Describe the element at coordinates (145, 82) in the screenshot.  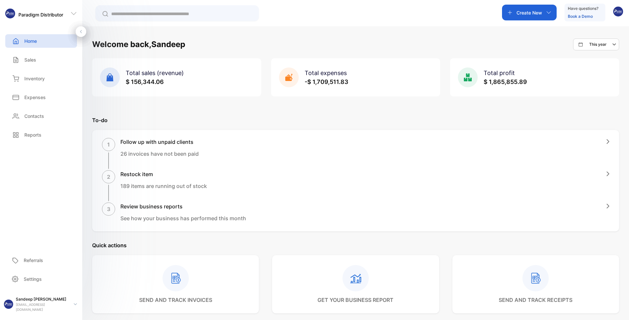
I see `span: $ 156,344.06` at that location.